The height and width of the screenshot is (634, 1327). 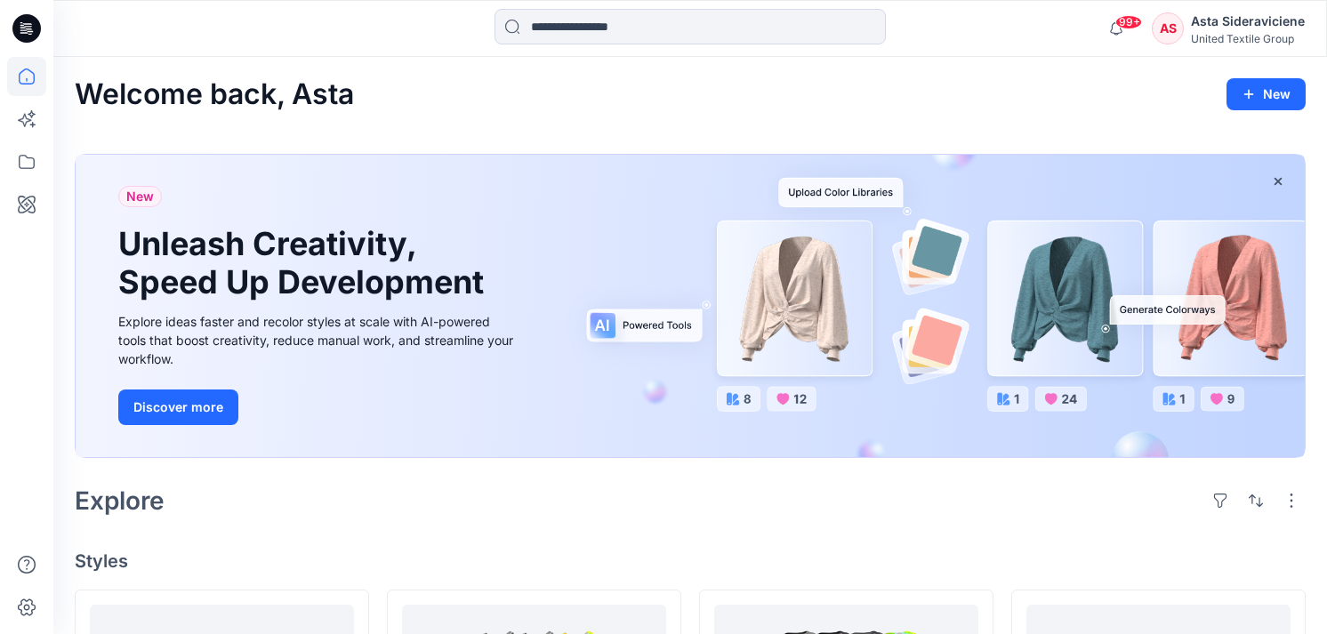 What do you see at coordinates (119, 501) in the screenshot?
I see `h2: Explore` at bounding box center [119, 501].